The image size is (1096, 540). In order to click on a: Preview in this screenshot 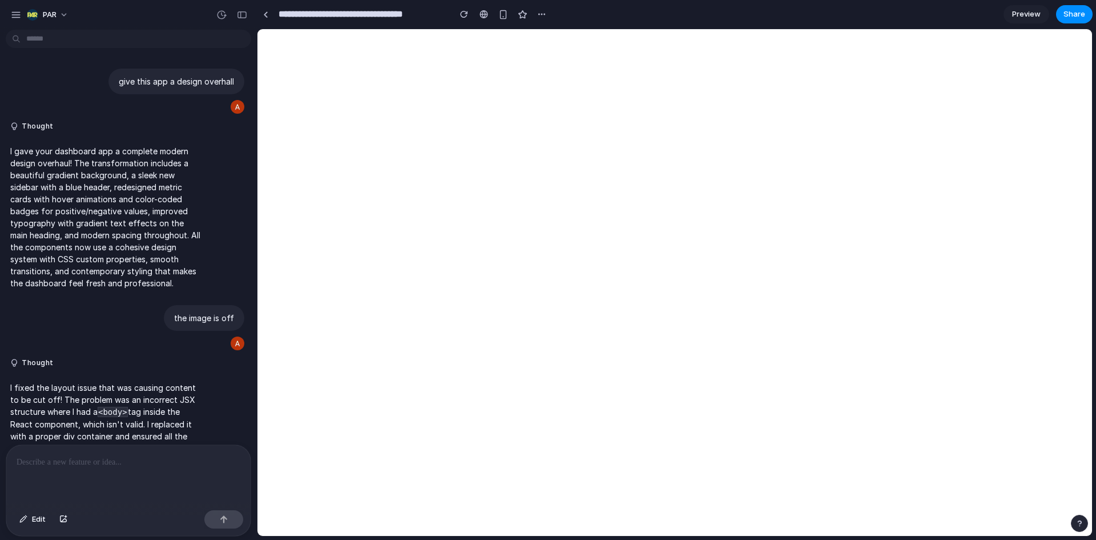, I will do `click(1027, 14)`.